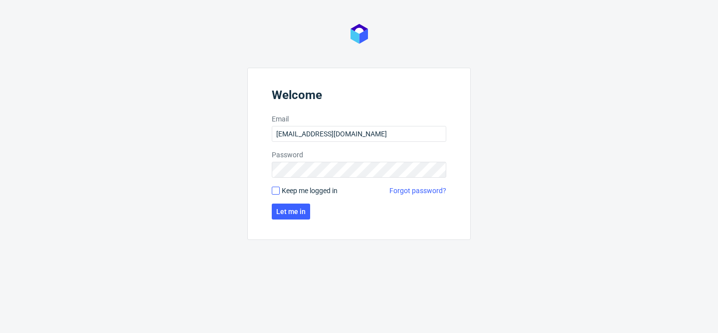  Describe the element at coordinates (310, 191) in the screenshot. I see `span: Keep me logged in` at that location.